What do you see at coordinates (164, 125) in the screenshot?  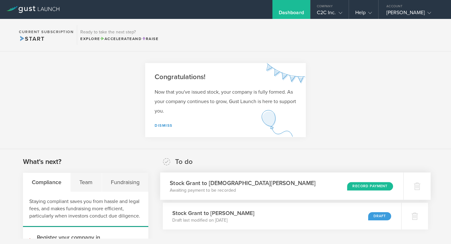 I see `a: Dismiss` at bounding box center [164, 125].